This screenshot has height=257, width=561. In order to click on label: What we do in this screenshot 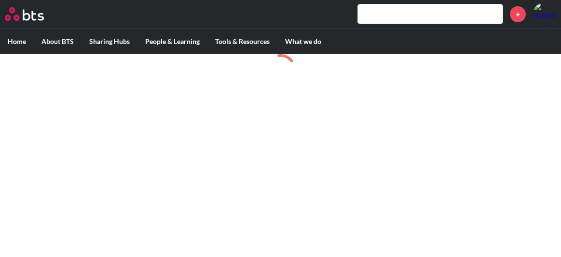, I will do `click(303, 42)`.